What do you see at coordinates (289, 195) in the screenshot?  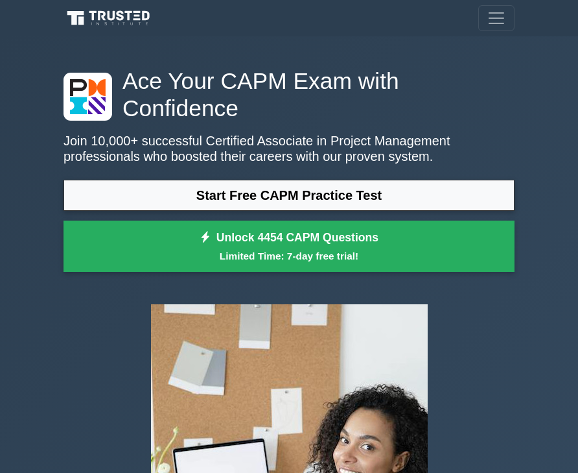 I see `a: Start Free CAPM Practice Test` at bounding box center [289, 195].